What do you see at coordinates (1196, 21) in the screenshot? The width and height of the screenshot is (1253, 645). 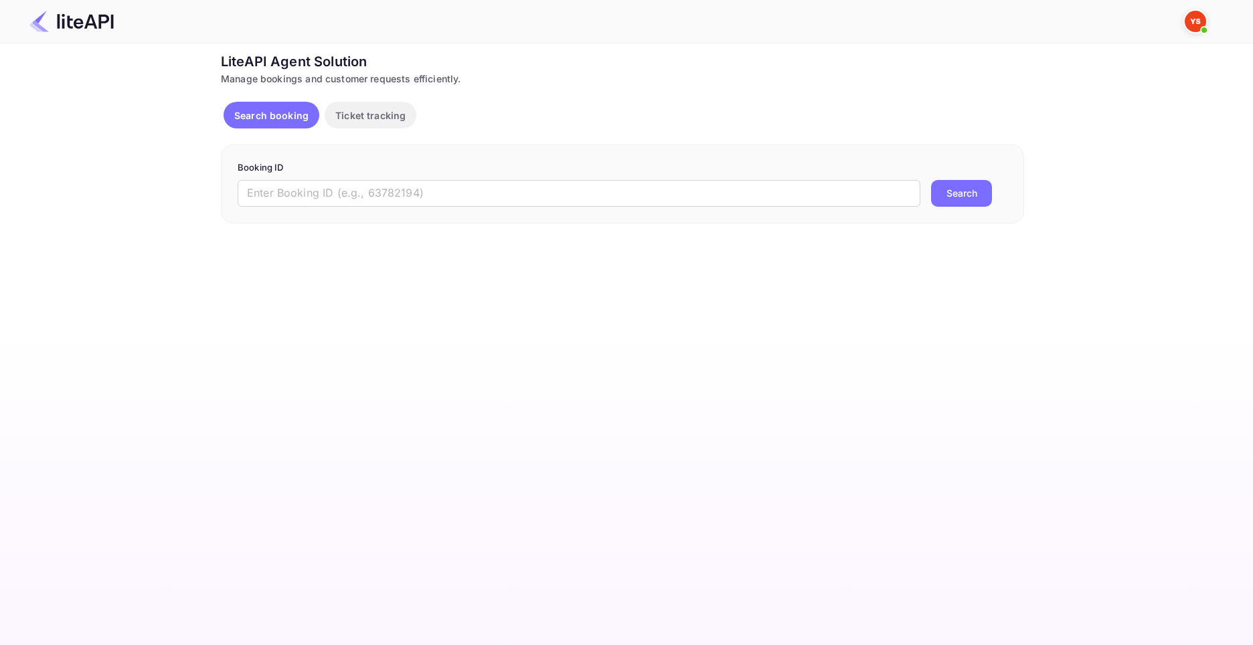 I see `img: Yandex Support` at bounding box center [1196, 21].